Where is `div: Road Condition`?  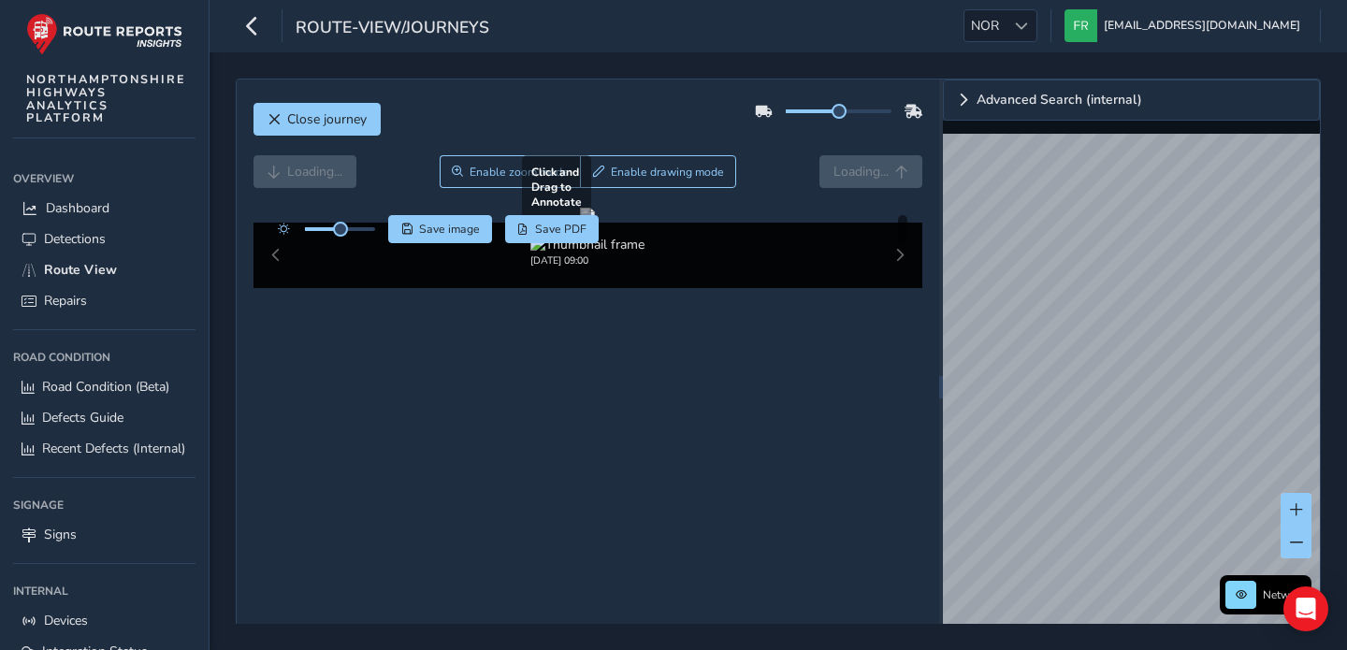
div: Road Condition is located at coordinates (104, 357).